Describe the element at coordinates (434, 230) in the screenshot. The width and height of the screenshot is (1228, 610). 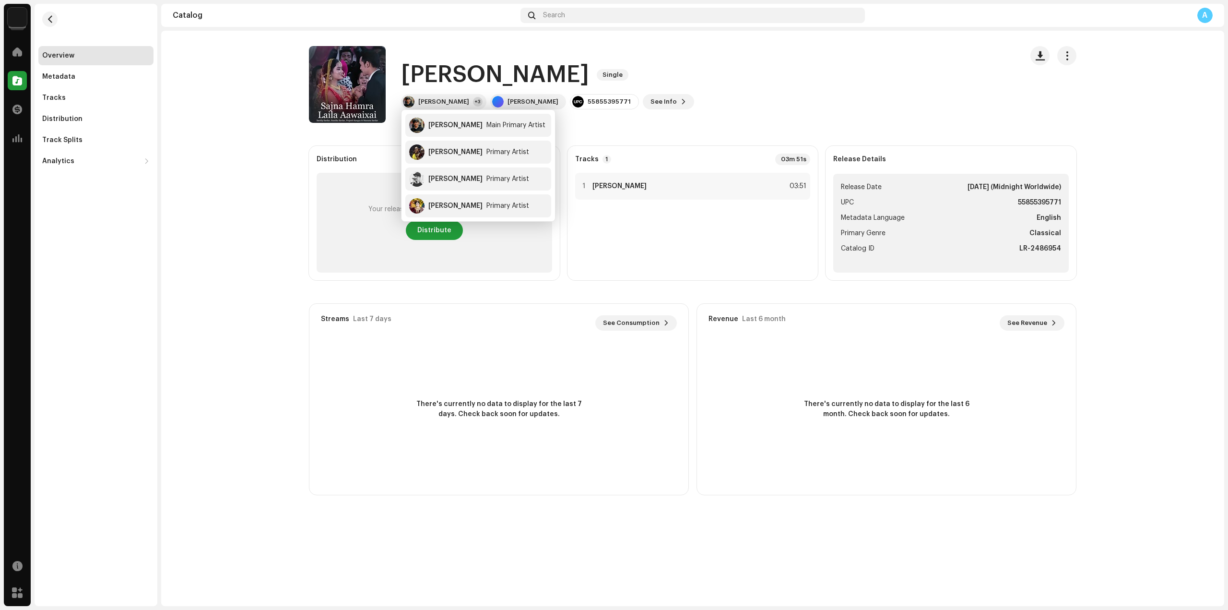
I see `span: Distribute` at that location.